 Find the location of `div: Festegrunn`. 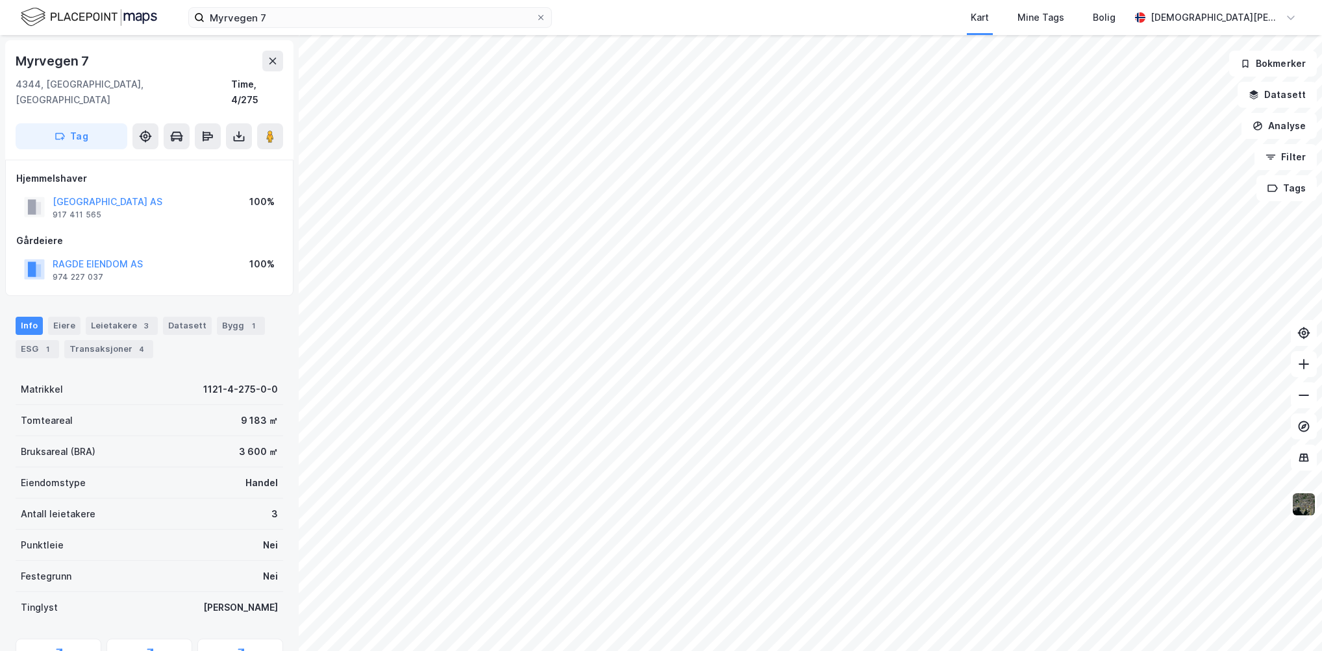

div: Festegrunn is located at coordinates (46, 576).